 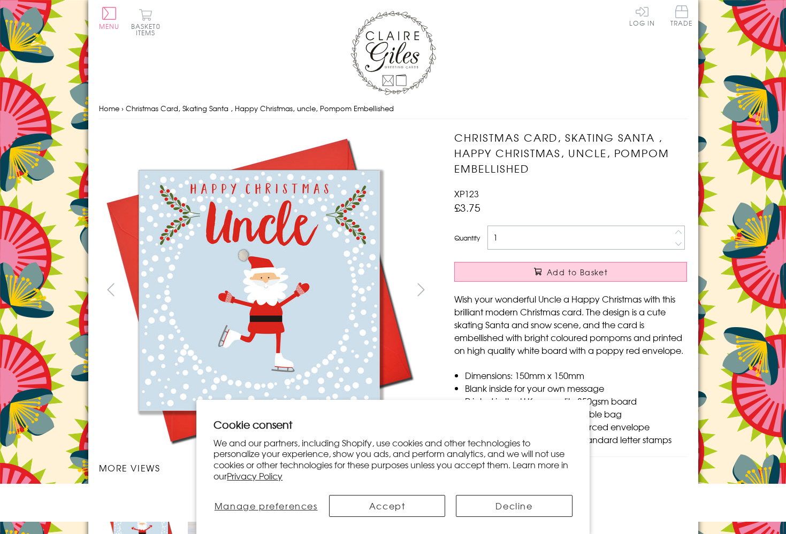 I want to click on span: Menu, so click(x=109, y=26).